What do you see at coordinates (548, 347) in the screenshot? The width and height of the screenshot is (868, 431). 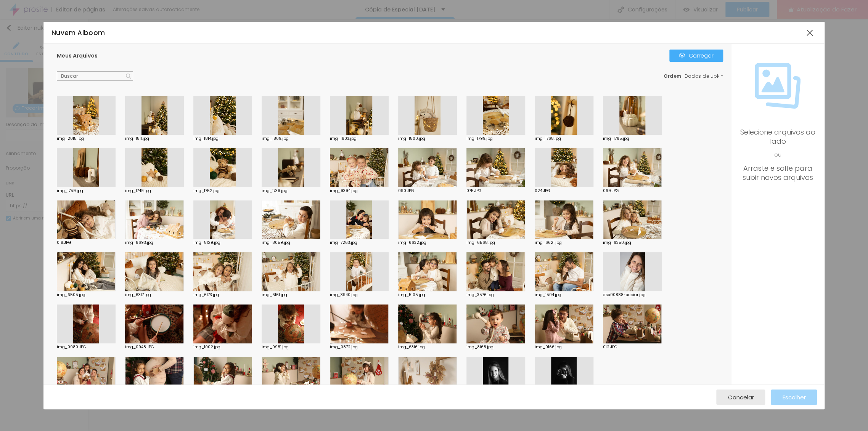 I see `font: img_0166.jpg` at bounding box center [548, 347].